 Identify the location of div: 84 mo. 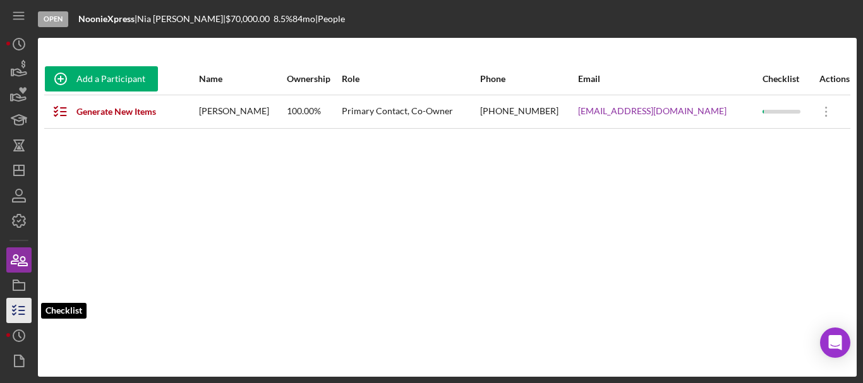
(304, 19).